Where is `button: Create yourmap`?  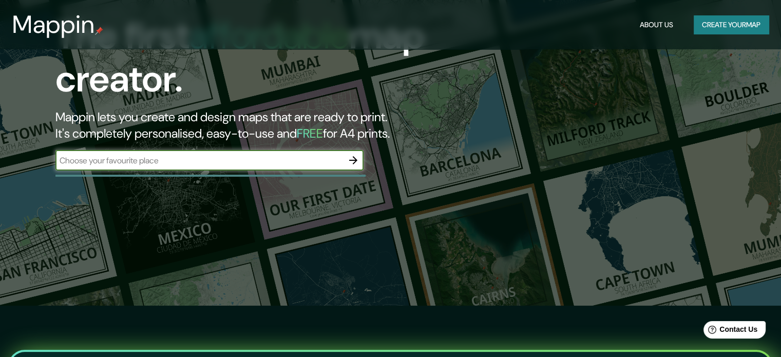 button: Create yourmap is located at coordinates (731, 25).